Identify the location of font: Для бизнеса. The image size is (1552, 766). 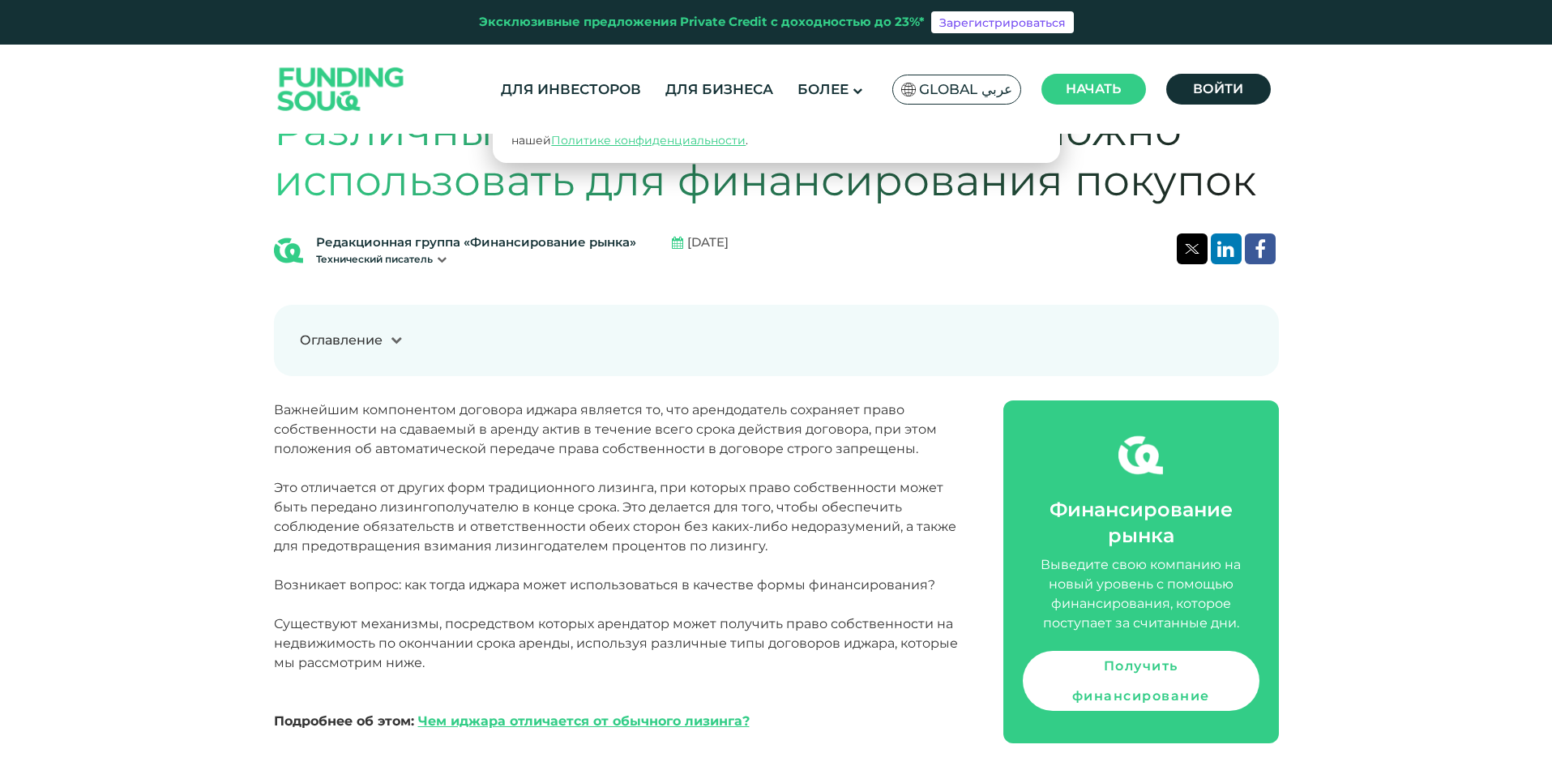
(719, 89).